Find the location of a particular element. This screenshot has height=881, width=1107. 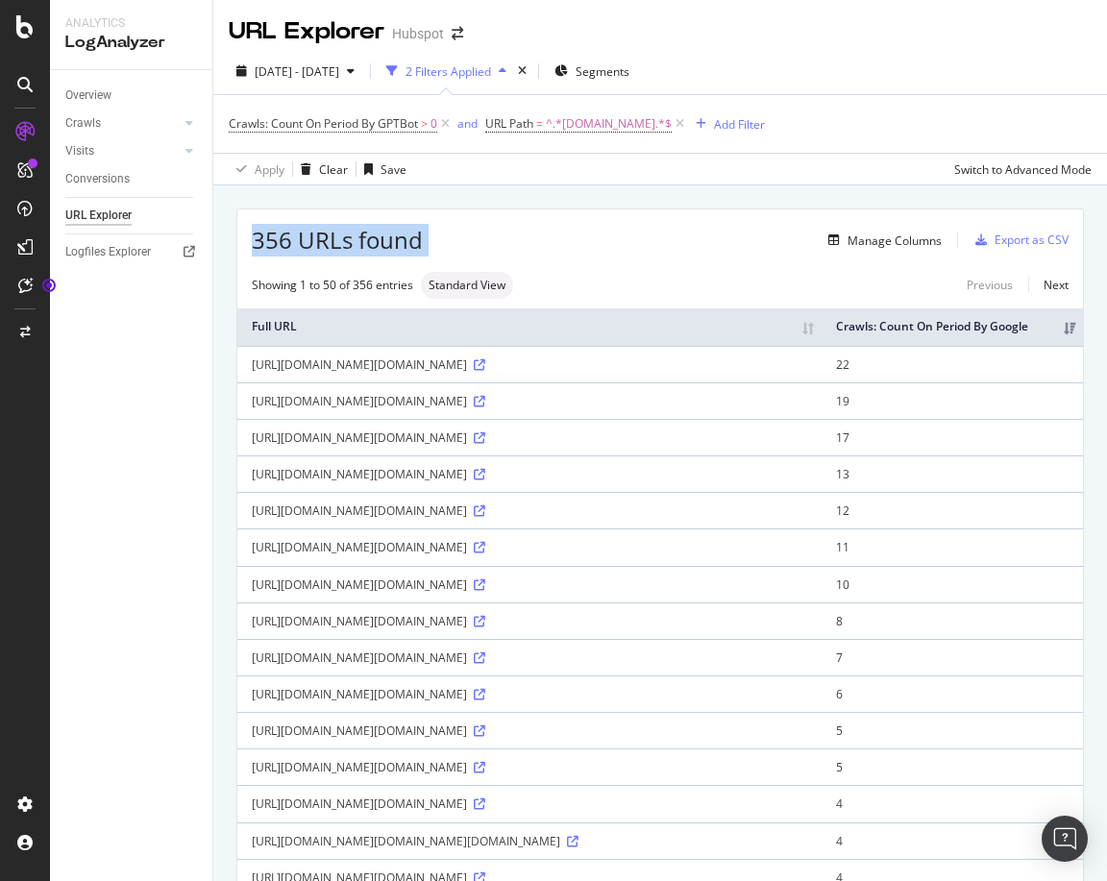

div: Add Filter is located at coordinates (739, 124).